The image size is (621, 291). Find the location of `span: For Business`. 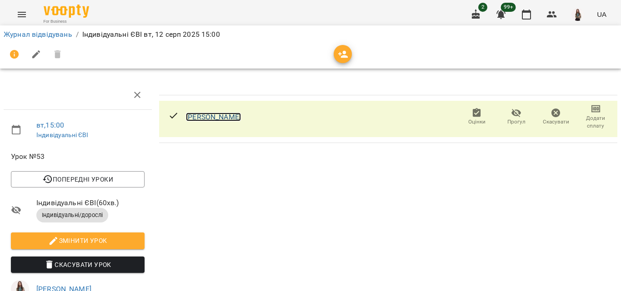

span: For Business is located at coordinates (66, 21).